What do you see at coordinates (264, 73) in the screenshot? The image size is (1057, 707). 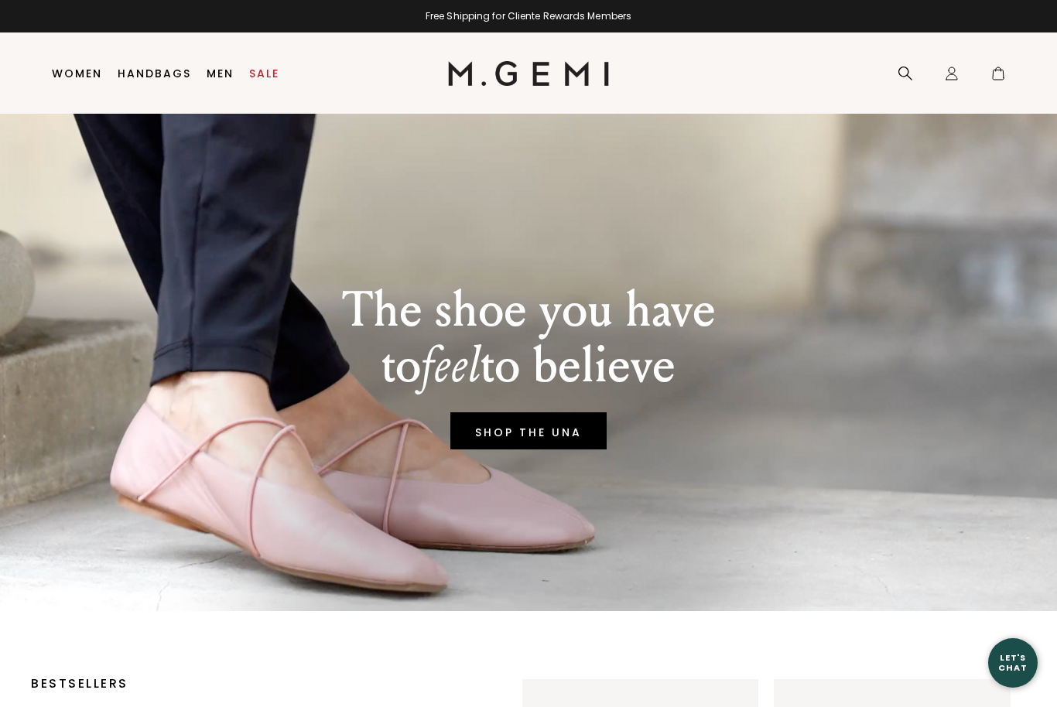 I see `a: Sale` at bounding box center [264, 73].